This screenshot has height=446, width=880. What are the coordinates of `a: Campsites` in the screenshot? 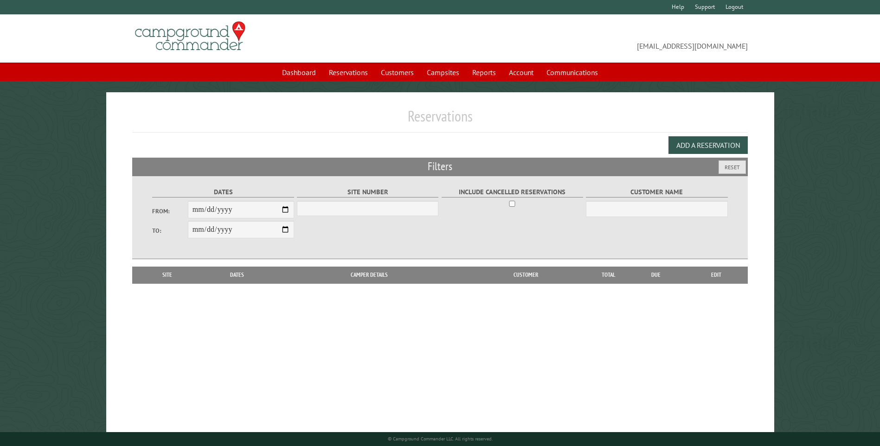 It's located at (443, 72).